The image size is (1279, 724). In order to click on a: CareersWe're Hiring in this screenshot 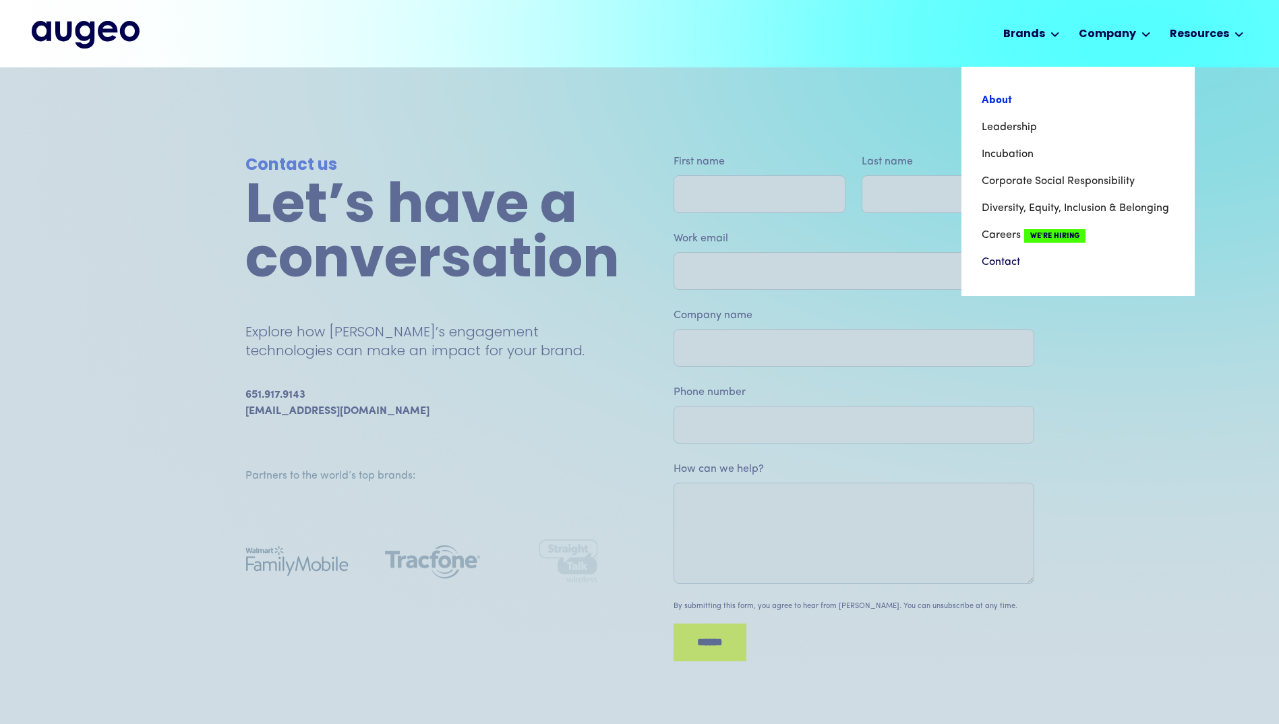, I will do `click(1078, 235)`.